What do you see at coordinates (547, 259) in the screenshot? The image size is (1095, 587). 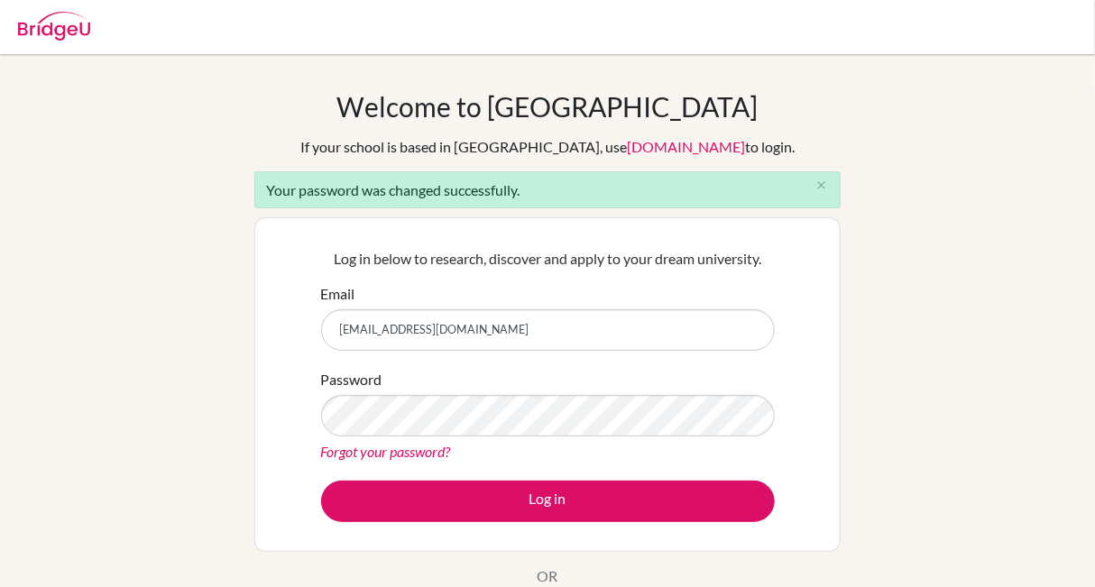 I see `p: Log in below to research, discover and apply to your dream university.` at bounding box center [547, 259].